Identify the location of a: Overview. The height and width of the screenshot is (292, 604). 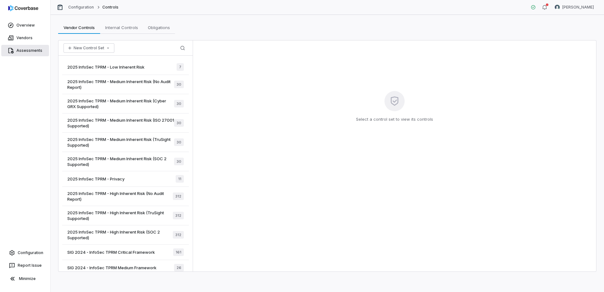
(25, 25).